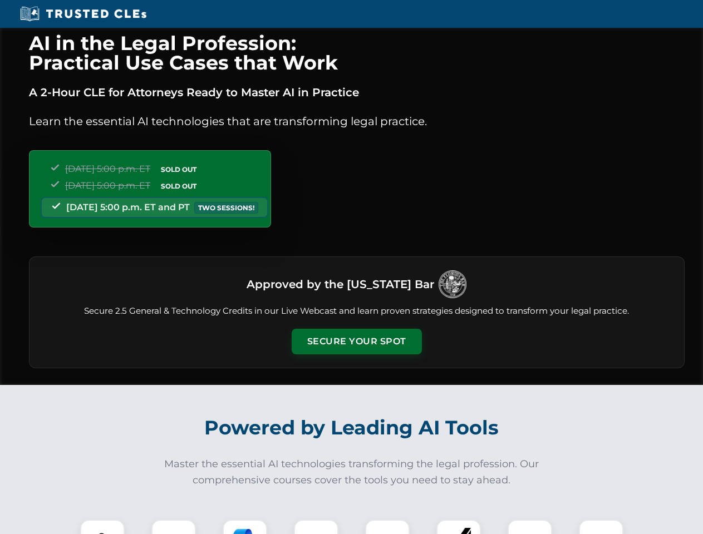 This screenshot has width=703, height=534. I want to click on p: A 2-Hour CLE for Attorneys Ready to Master AI in Practice, so click(357, 92).